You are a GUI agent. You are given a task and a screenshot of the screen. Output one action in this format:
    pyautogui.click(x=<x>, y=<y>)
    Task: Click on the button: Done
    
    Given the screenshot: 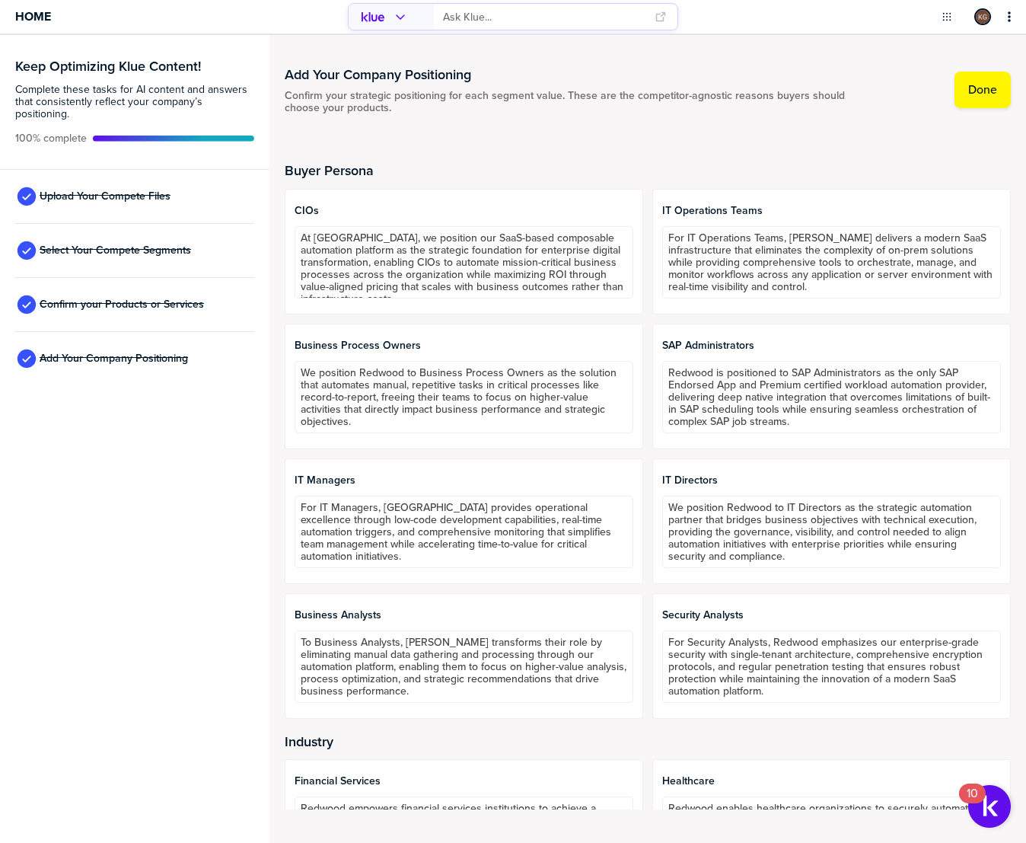 What is the action you would take?
    pyautogui.click(x=983, y=90)
    